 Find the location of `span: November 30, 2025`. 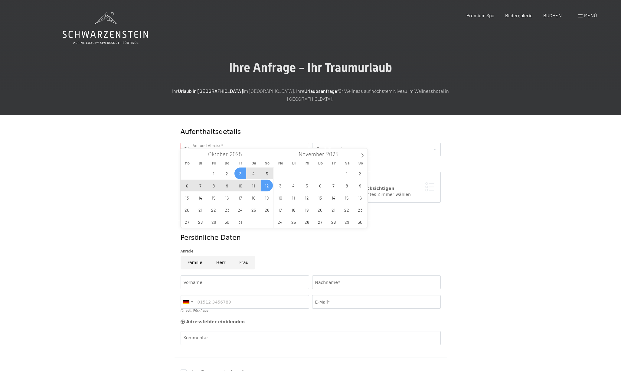

span: November 30, 2025 is located at coordinates (360, 222).